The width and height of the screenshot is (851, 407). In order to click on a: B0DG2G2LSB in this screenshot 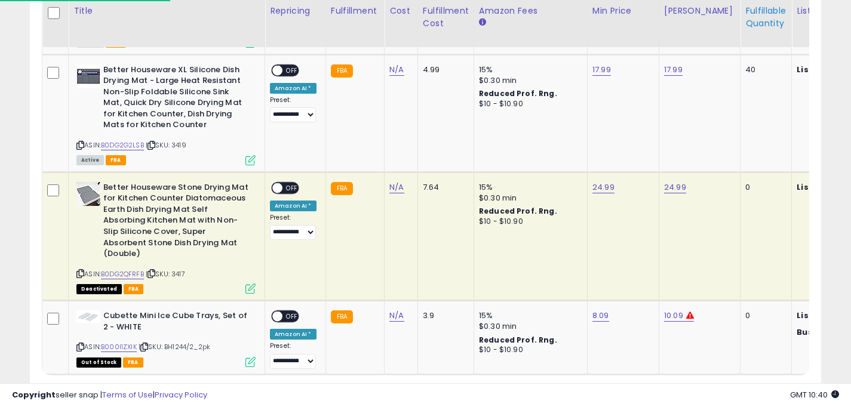, I will do `click(122, 145)`.